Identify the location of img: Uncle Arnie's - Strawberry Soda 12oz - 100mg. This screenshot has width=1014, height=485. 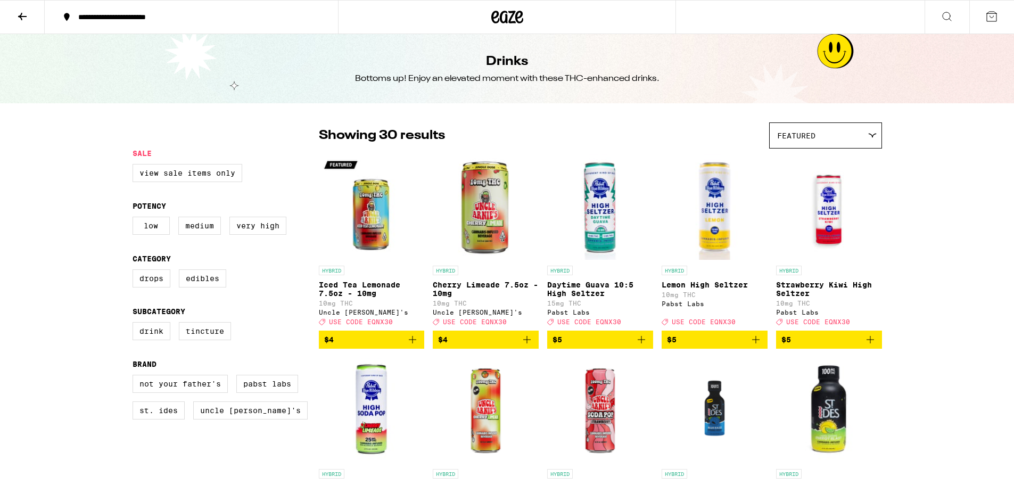
(600, 410).